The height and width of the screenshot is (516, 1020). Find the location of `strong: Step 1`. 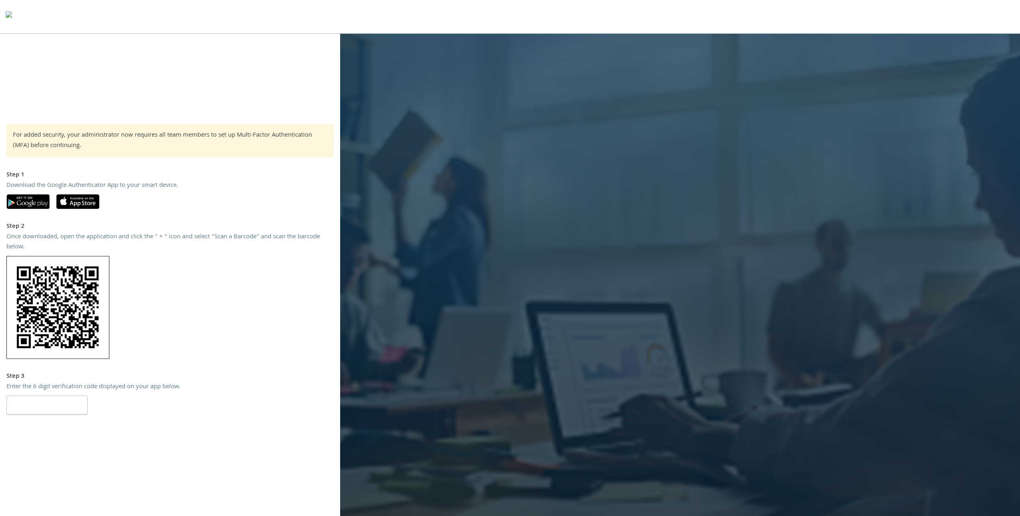

strong: Step 1 is located at coordinates (15, 175).